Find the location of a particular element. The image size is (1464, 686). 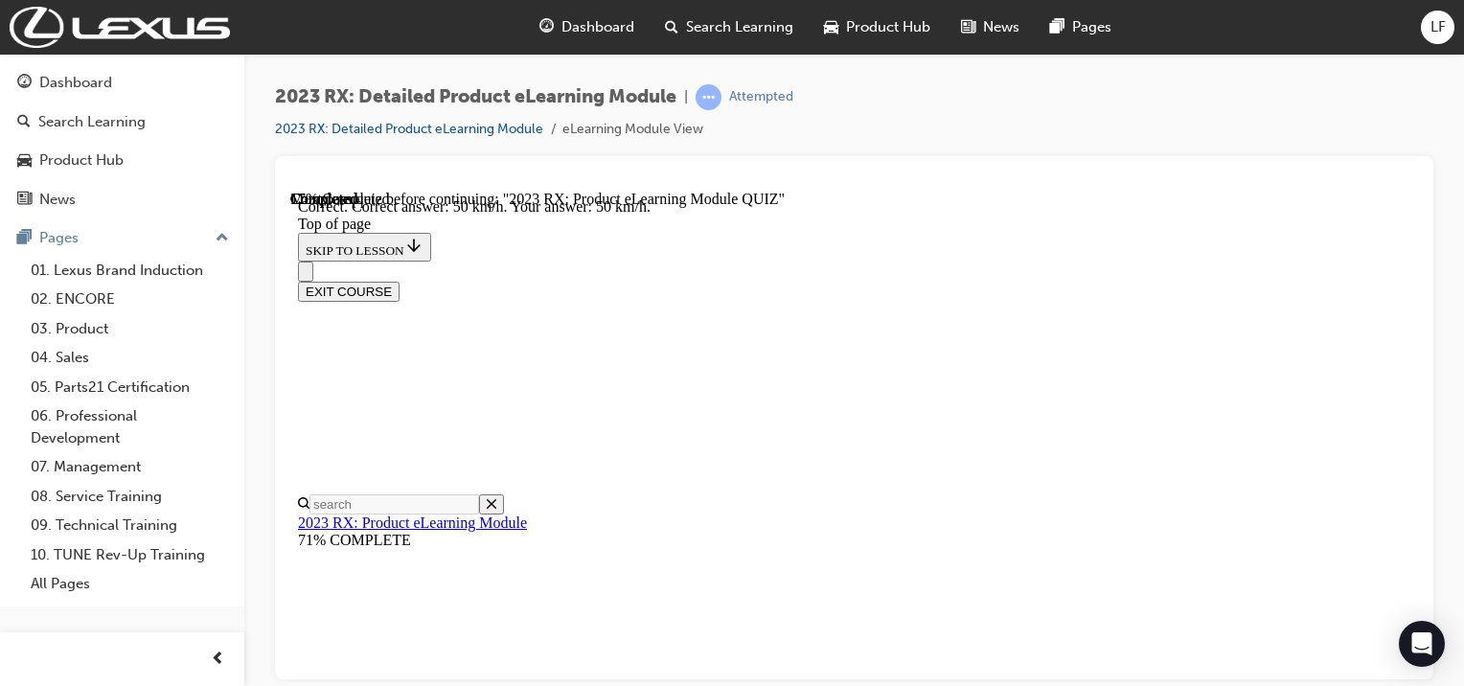

button: Close navigation menu is located at coordinates (15, 80).